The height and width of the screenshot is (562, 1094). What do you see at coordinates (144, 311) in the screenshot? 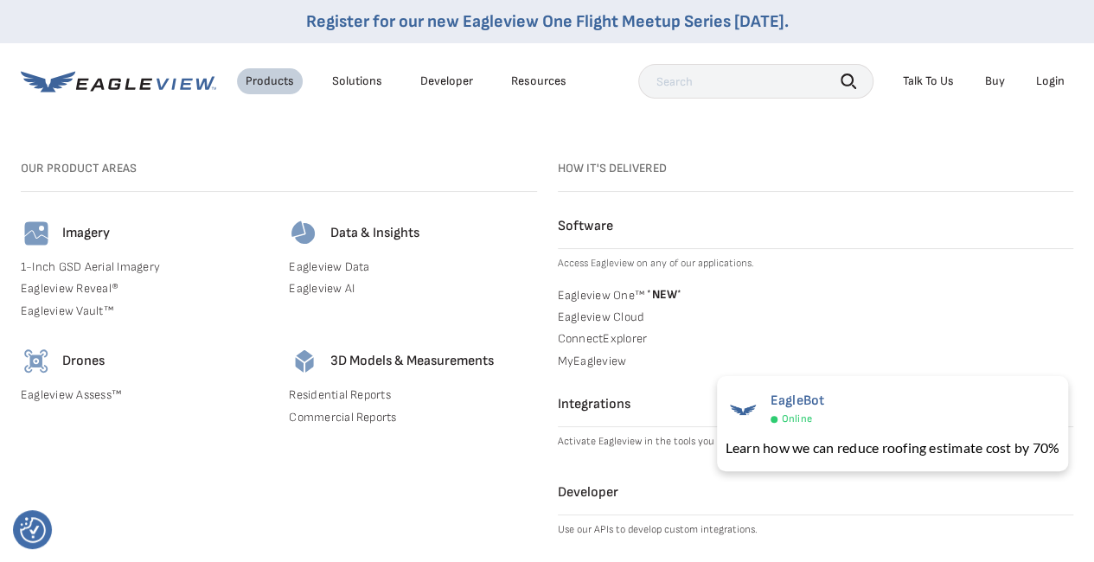
I see `a: Eagleview Vault™` at bounding box center [144, 311].